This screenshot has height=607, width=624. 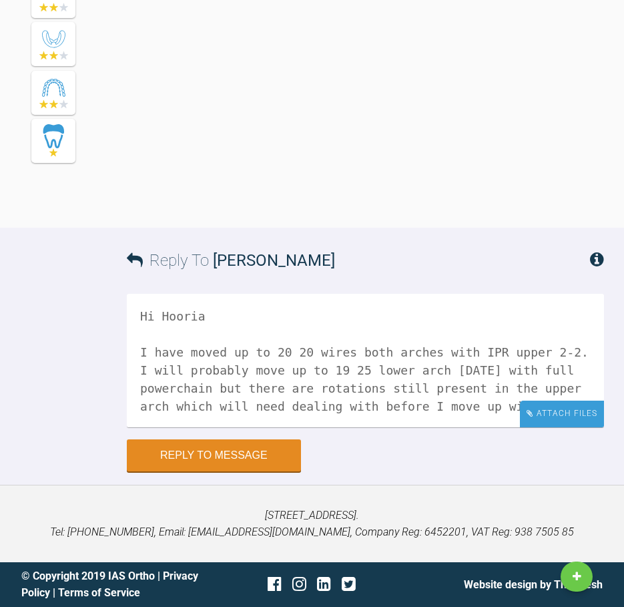 I want to click on a: New Case, so click(x=577, y=577).